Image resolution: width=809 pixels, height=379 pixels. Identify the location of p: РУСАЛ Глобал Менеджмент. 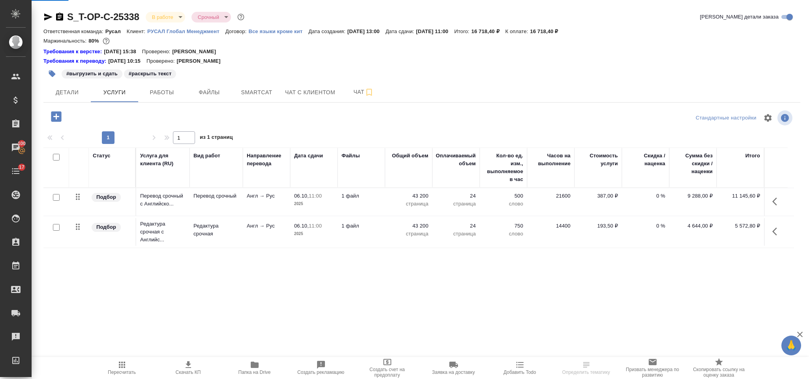
(186, 31).